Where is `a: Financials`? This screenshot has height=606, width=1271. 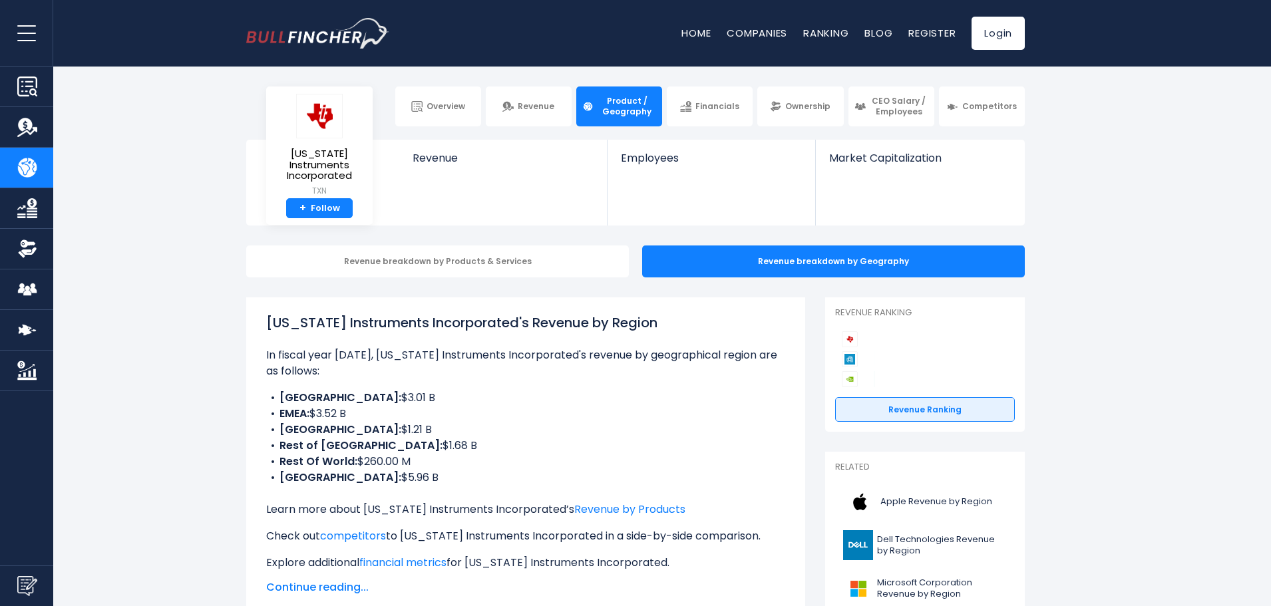
a: Financials is located at coordinates (709, 106).